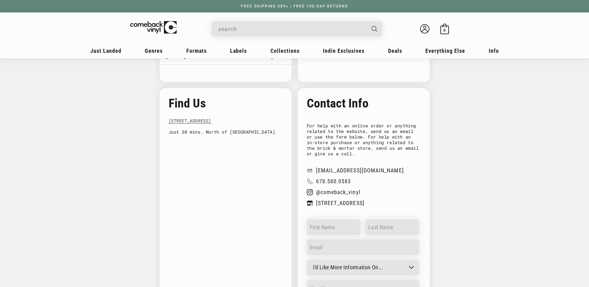  Describe the element at coordinates (363, 247) in the screenshot. I see `input: Email` at that location.